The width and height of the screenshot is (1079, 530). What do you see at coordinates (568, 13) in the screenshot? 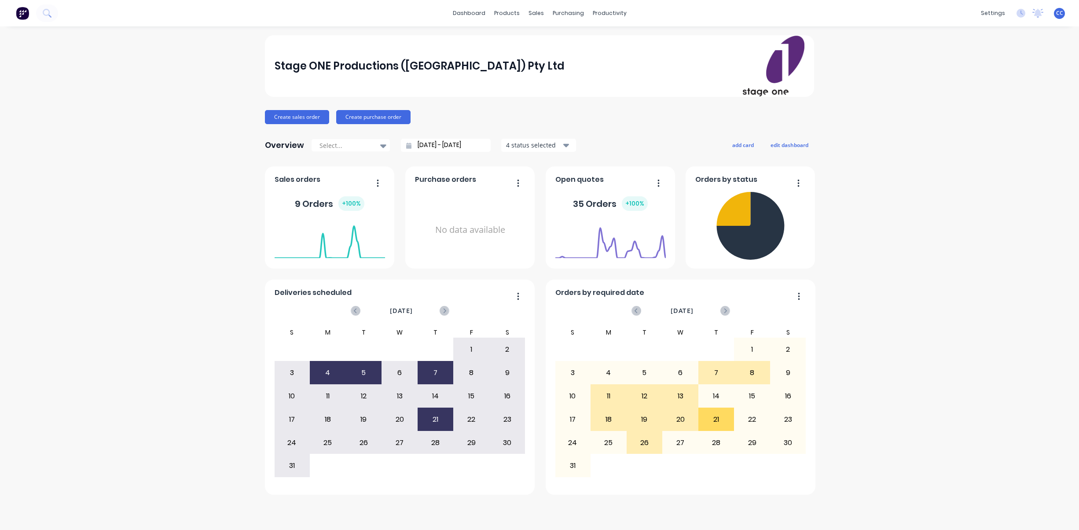
I see `div: purchasing` at bounding box center [568, 13].